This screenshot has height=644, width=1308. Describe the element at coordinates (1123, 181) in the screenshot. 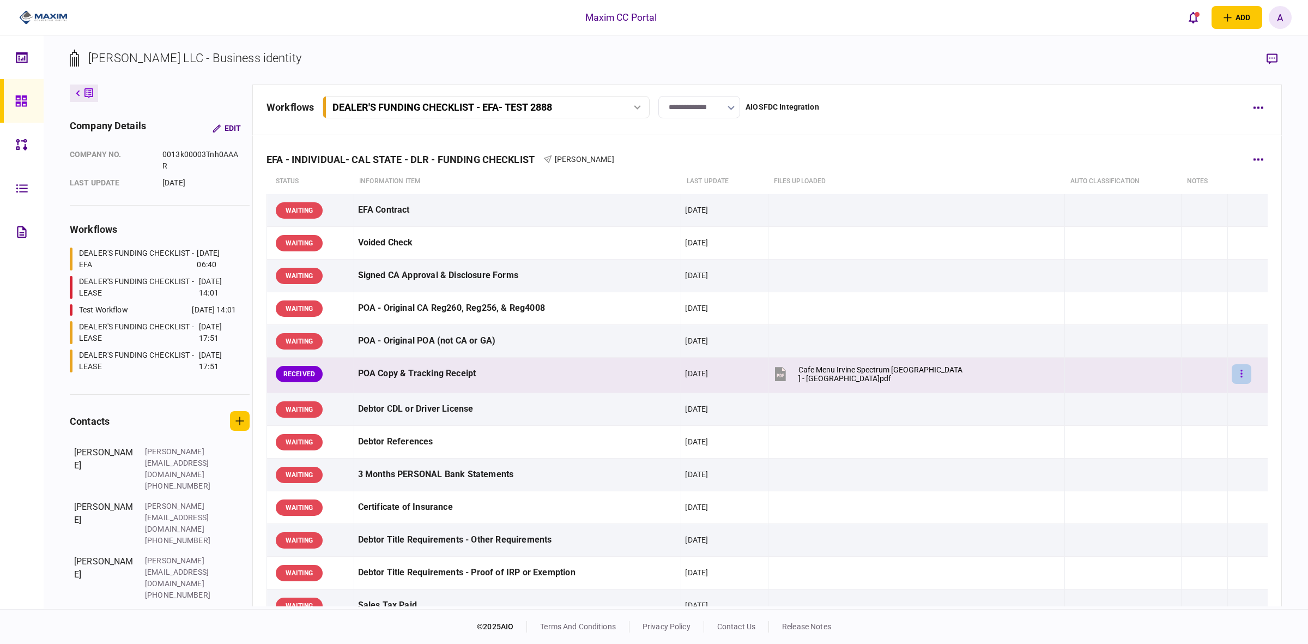

I see `th: auto classification` at that location.